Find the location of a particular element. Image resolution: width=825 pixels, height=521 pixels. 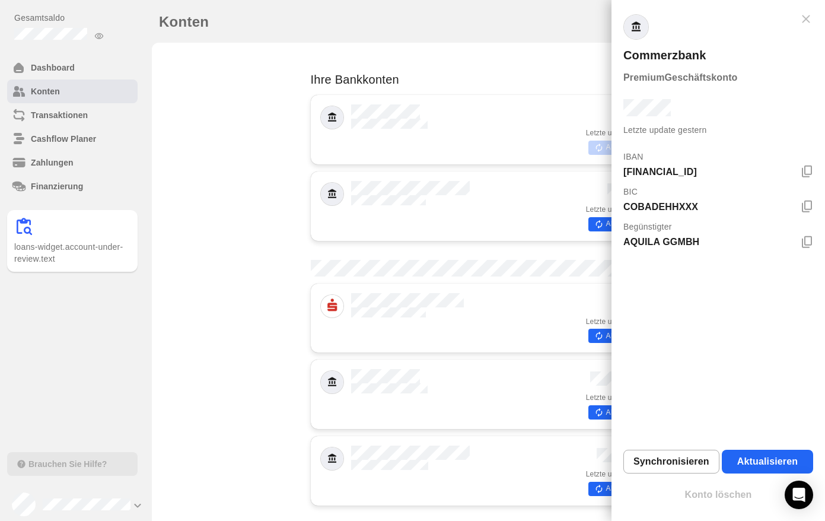

p: AQUILA GGMBH is located at coordinates (710, 242).